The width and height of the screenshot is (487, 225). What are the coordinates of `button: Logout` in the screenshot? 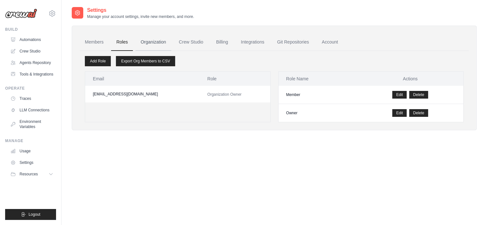 It's located at (30, 215).